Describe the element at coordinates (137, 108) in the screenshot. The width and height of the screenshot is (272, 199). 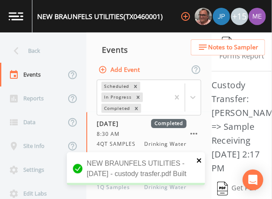
I see `div: Remove Completed` at that location.